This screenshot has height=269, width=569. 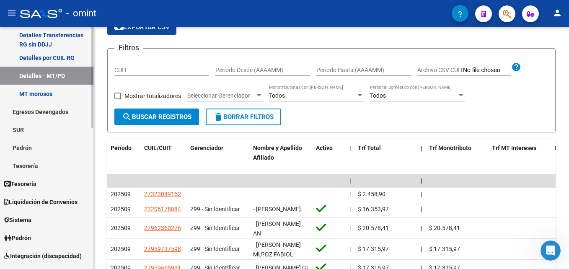 What do you see at coordinates (218, 117) in the screenshot?
I see `mat-icon: delete` at bounding box center [218, 117].